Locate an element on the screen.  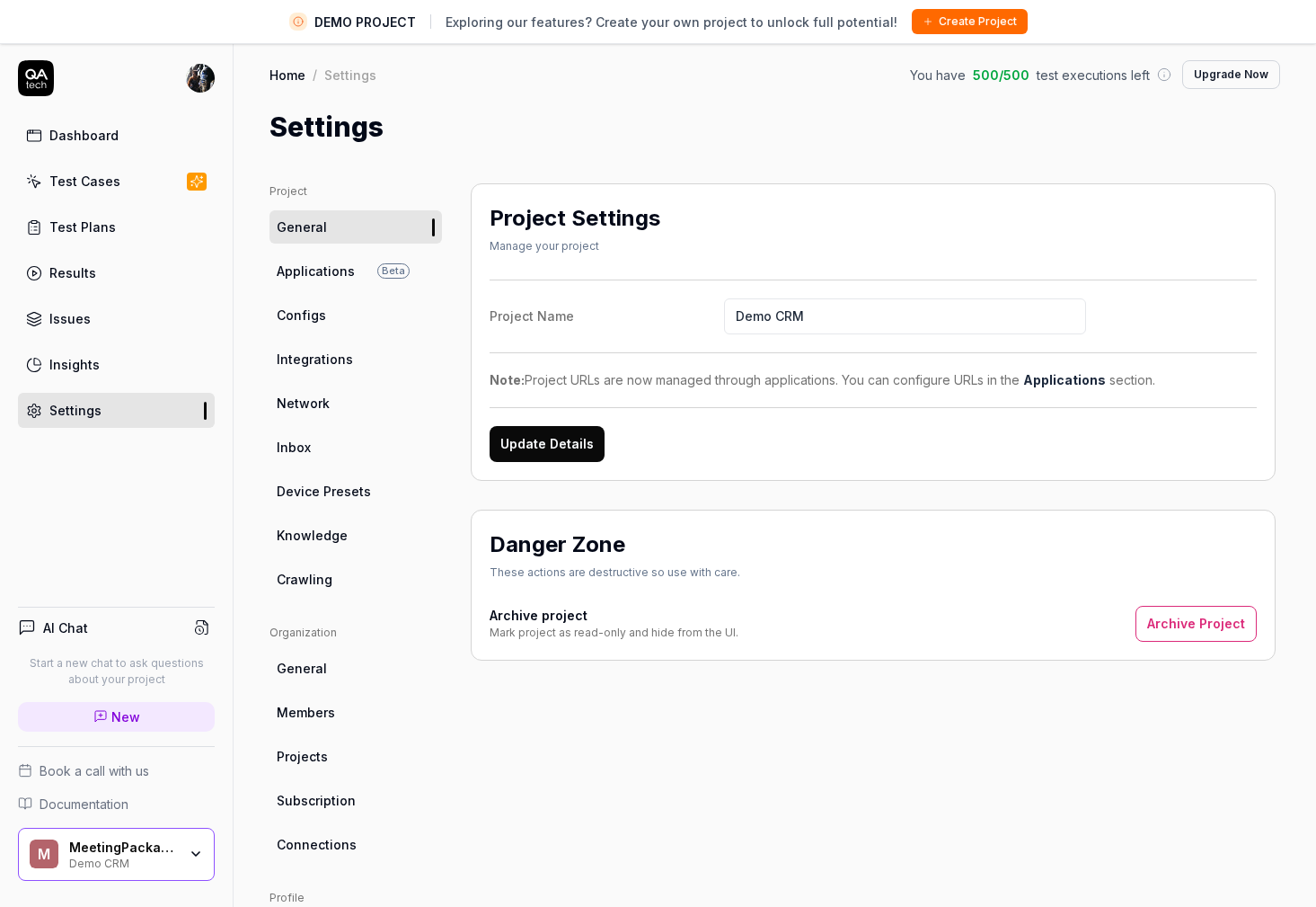
a: Settings is located at coordinates (116, 409).